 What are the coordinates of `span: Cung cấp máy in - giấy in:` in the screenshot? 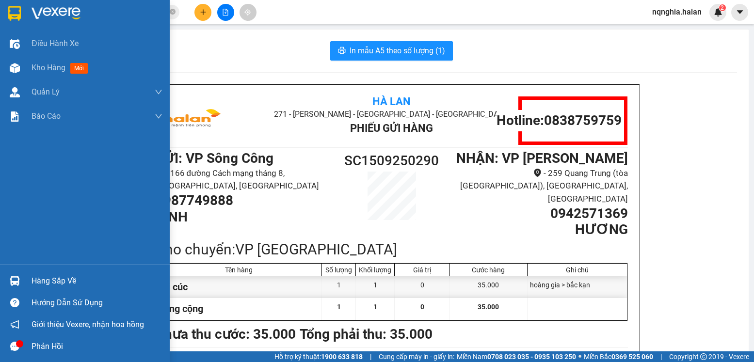 It's located at (417, 357).